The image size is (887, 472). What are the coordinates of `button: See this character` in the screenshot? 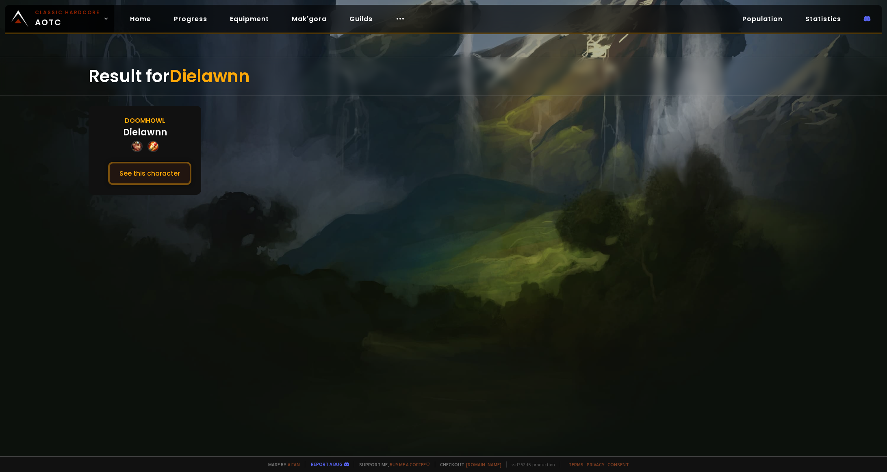 It's located at (150, 173).